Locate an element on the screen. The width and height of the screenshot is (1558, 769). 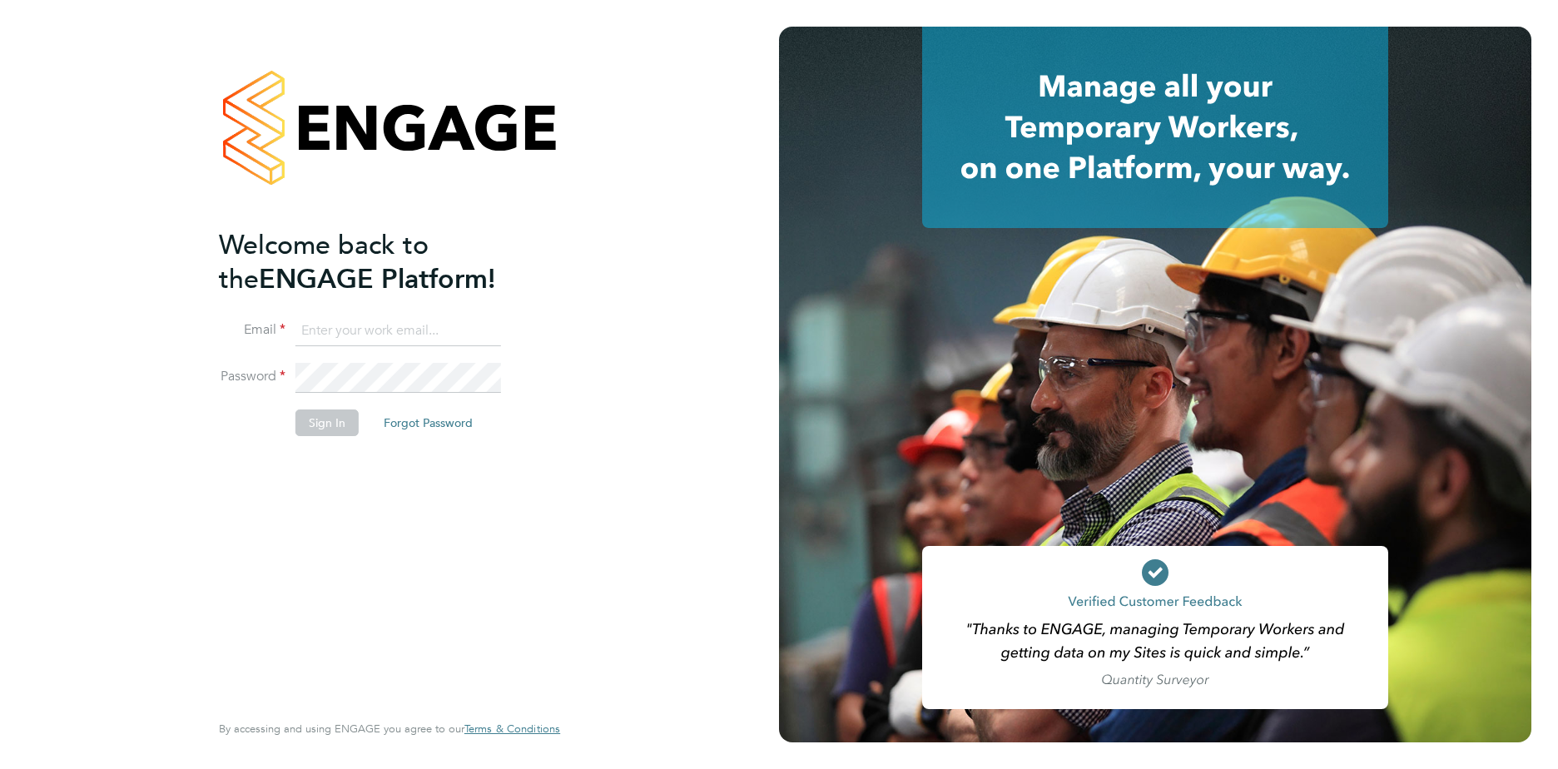
span: Welcome back to the is located at coordinates (324, 262).